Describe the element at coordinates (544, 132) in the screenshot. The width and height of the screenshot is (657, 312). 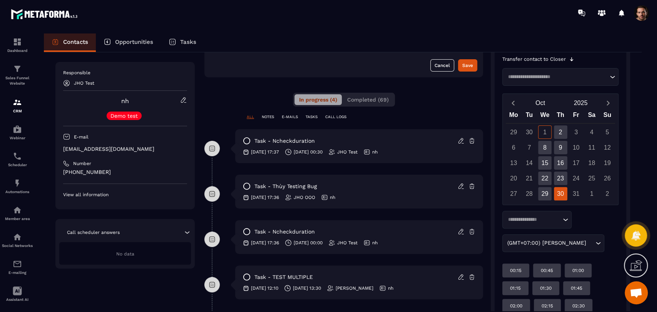
I see `div: 1` at that location.